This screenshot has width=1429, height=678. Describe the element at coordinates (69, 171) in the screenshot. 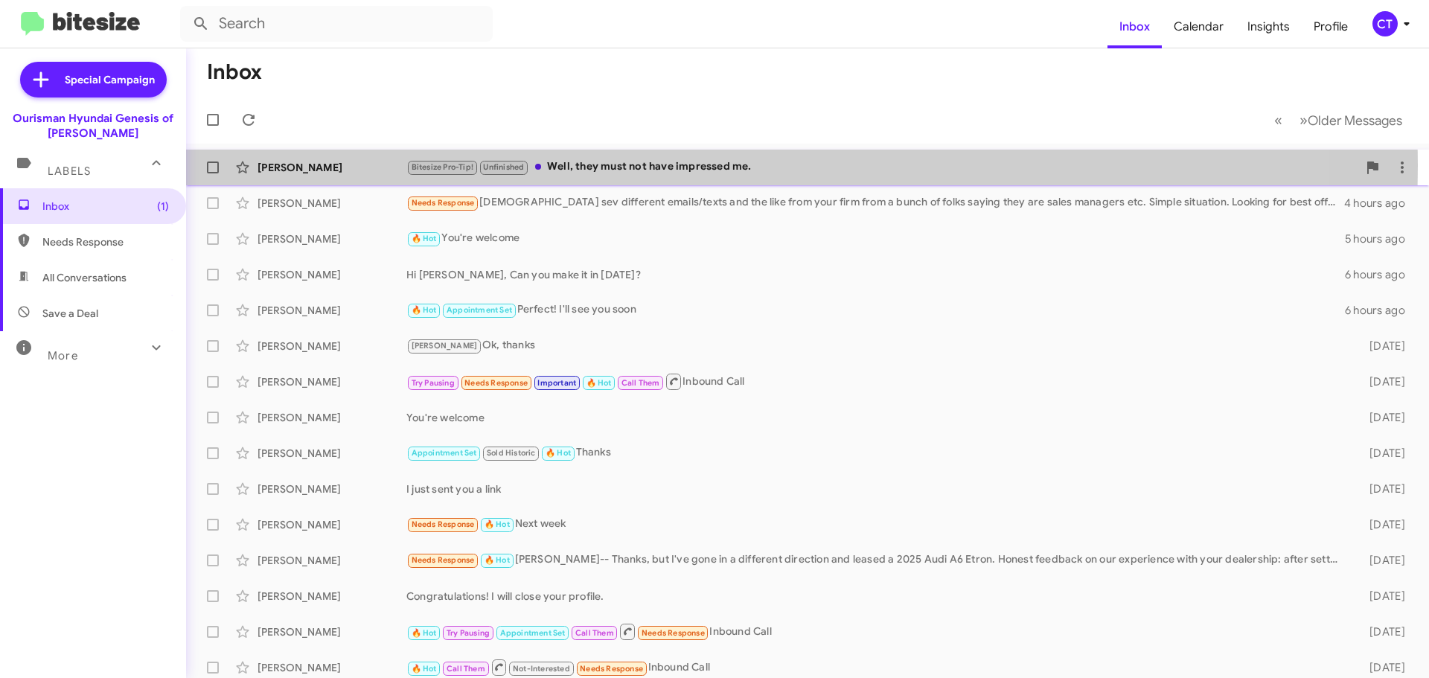

I see `span: Labels` at that location.